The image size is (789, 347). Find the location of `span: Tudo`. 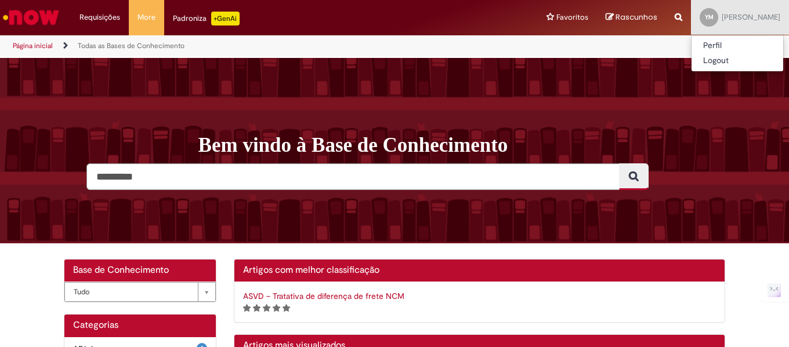

span: Tudo is located at coordinates (133, 292).